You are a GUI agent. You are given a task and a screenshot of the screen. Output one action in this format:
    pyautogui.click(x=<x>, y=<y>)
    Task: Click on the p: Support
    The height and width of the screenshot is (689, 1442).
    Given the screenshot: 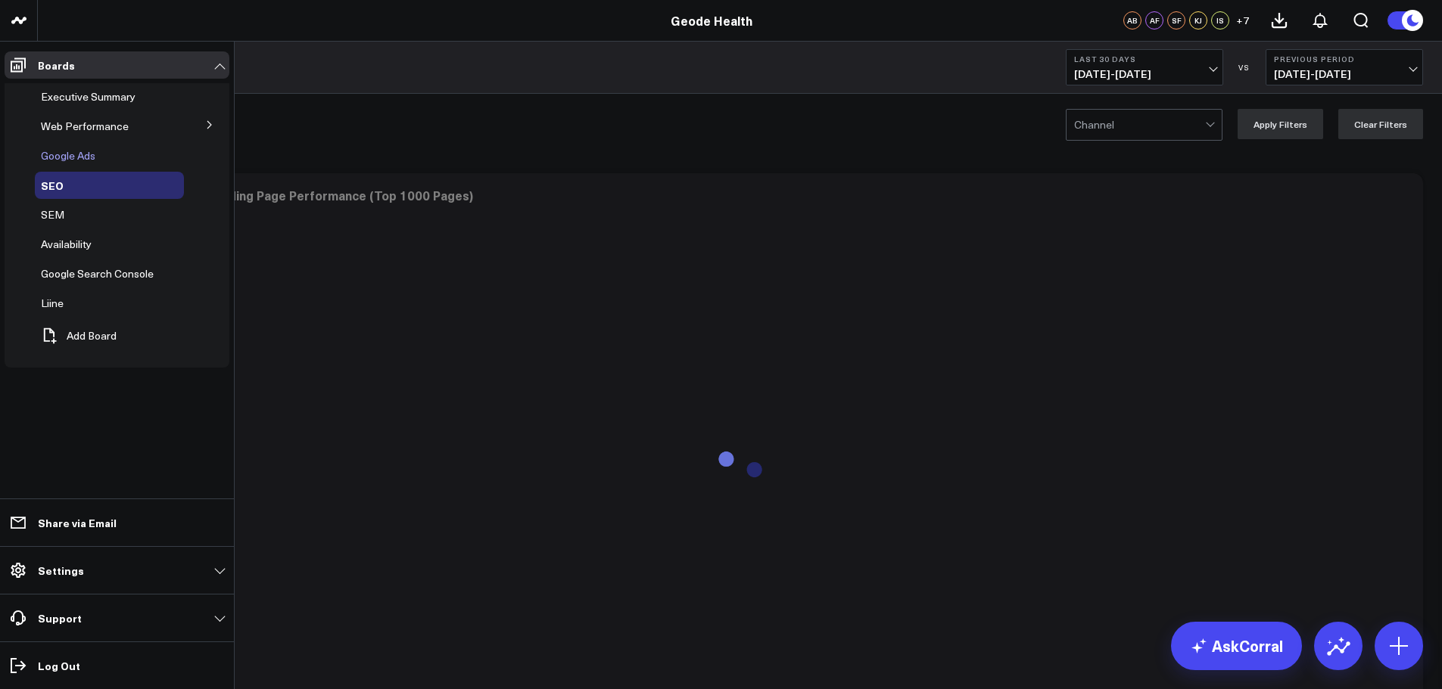 What is the action you would take?
    pyautogui.click(x=60, y=618)
    